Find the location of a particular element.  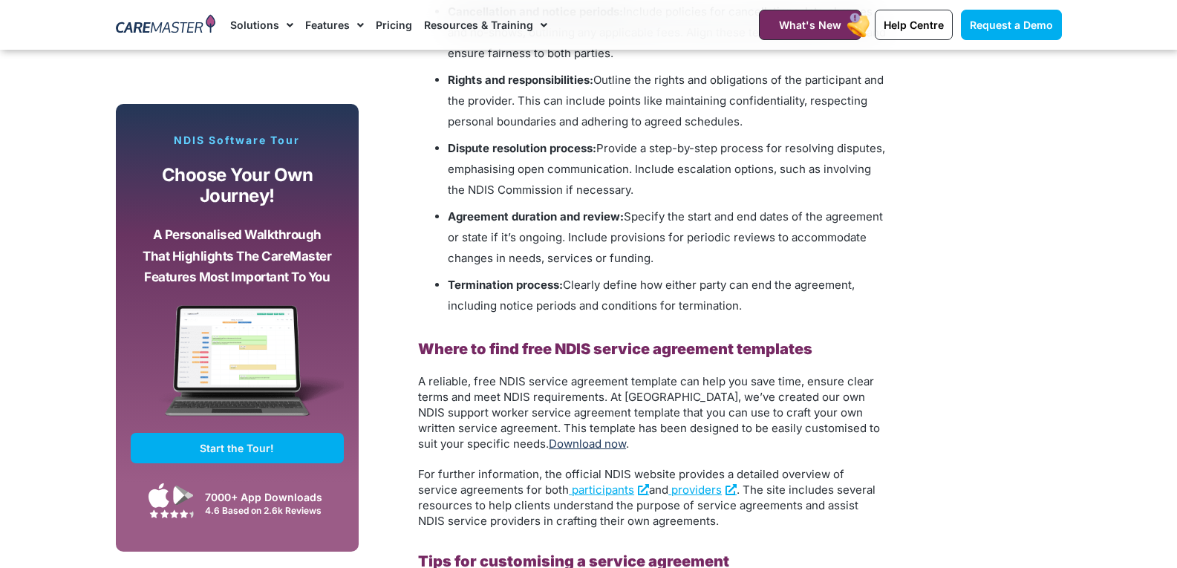

span: participants is located at coordinates (603, 490).